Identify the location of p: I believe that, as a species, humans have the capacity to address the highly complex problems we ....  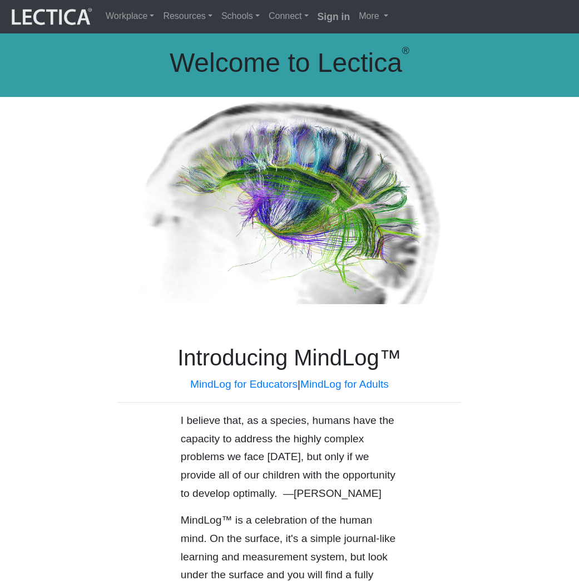
(290, 456).